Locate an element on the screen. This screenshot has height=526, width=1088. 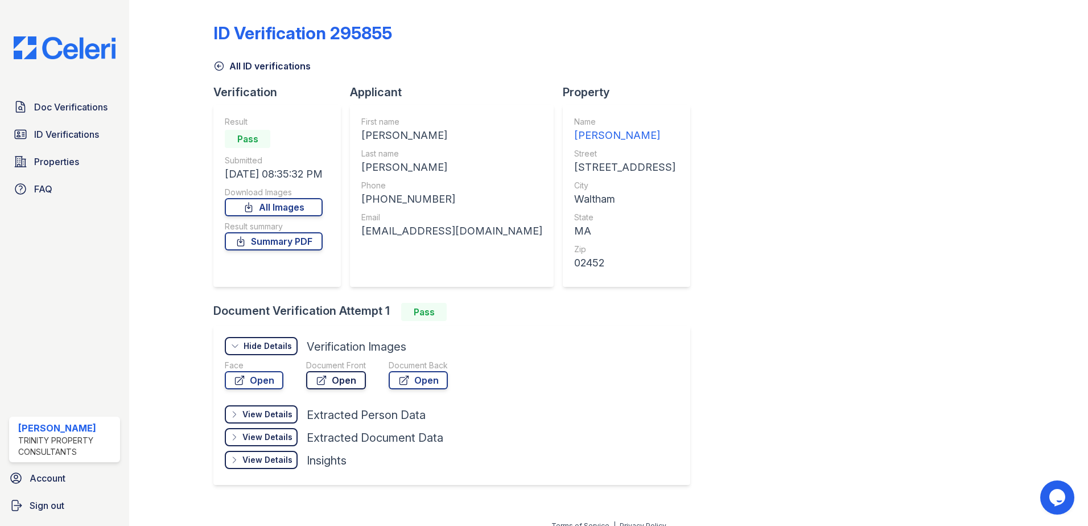
div: Verification is located at coordinates (282, 92).